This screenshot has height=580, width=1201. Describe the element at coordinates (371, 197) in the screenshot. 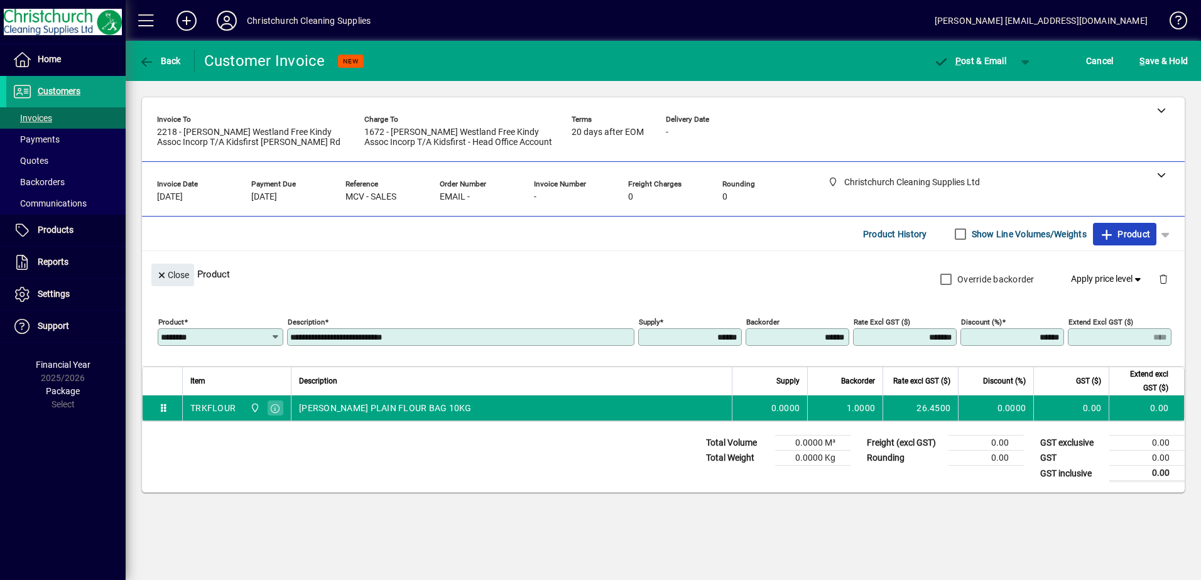

I see `span: MCV - SALES` at that location.